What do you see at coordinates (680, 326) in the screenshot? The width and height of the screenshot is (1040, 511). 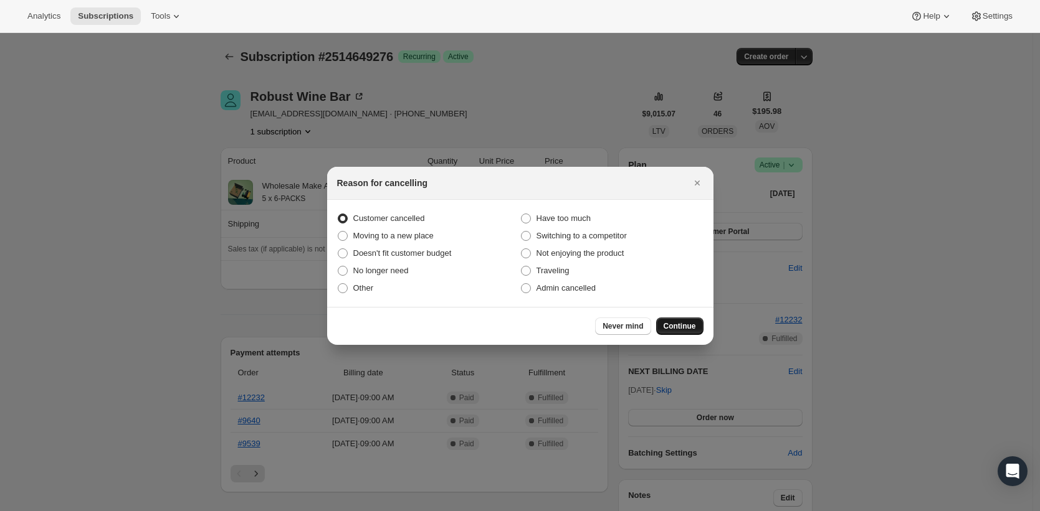 I see `button: Continue` at bounding box center [680, 326].